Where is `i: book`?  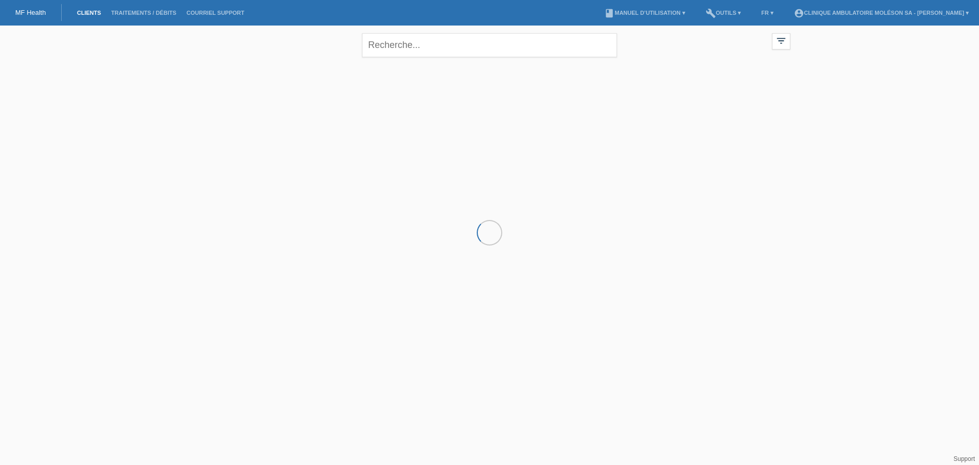
i: book is located at coordinates (609, 13).